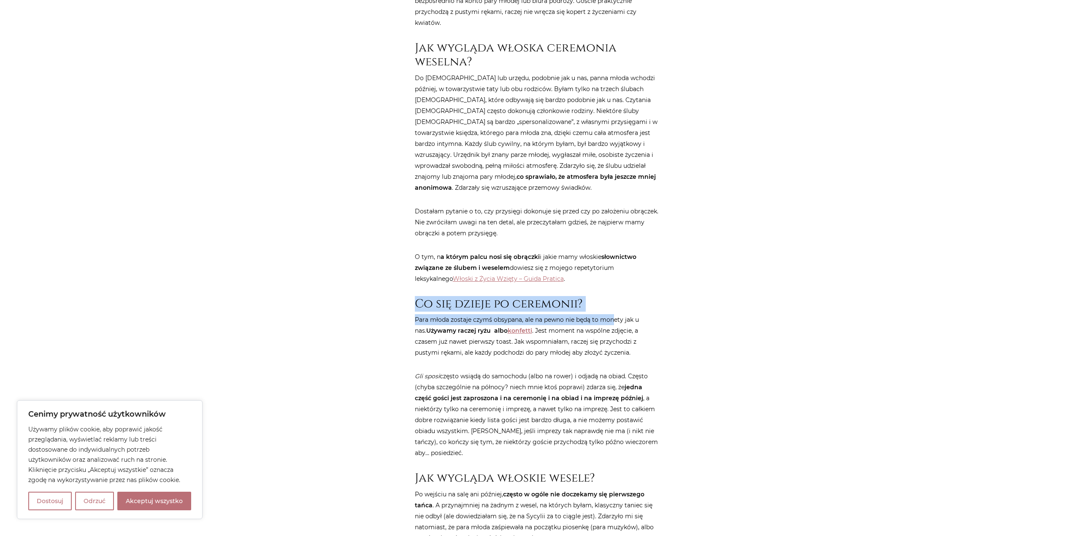 The image size is (1074, 536). What do you see at coordinates (537, 268) in the screenshot?
I see `p: O tym, n i jakie mamy włoskie dowiesz się z mojego repetytorium leksykalnego .` at bounding box center [537, 268].